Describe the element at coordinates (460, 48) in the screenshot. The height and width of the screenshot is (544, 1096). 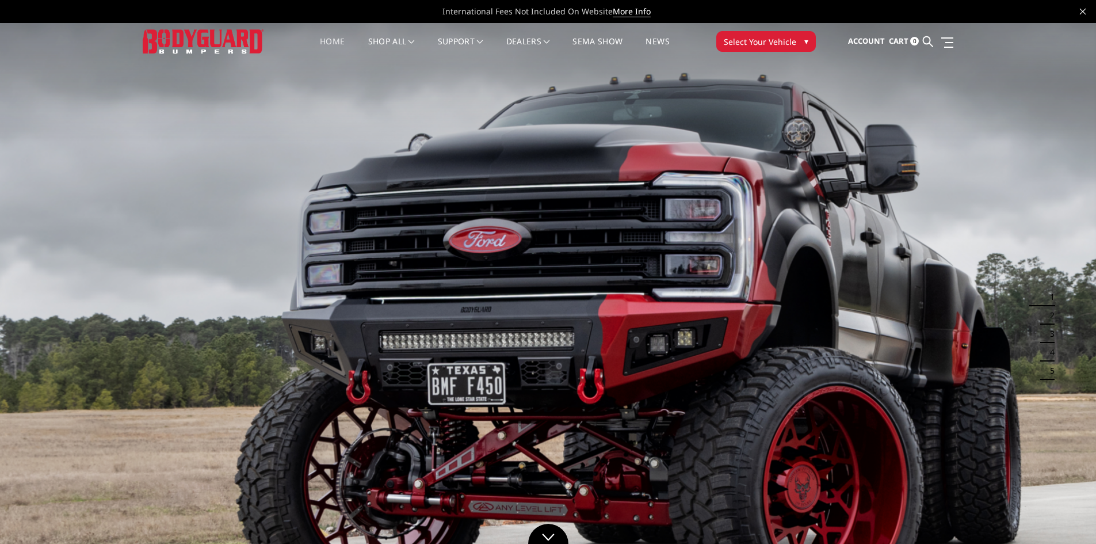
I see `a: Support` at that location.